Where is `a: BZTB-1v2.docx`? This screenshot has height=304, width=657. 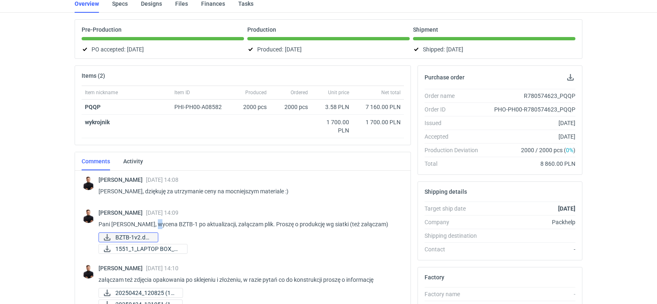 a: BZTB-1v2.docx is located at coordinates (128, 238).